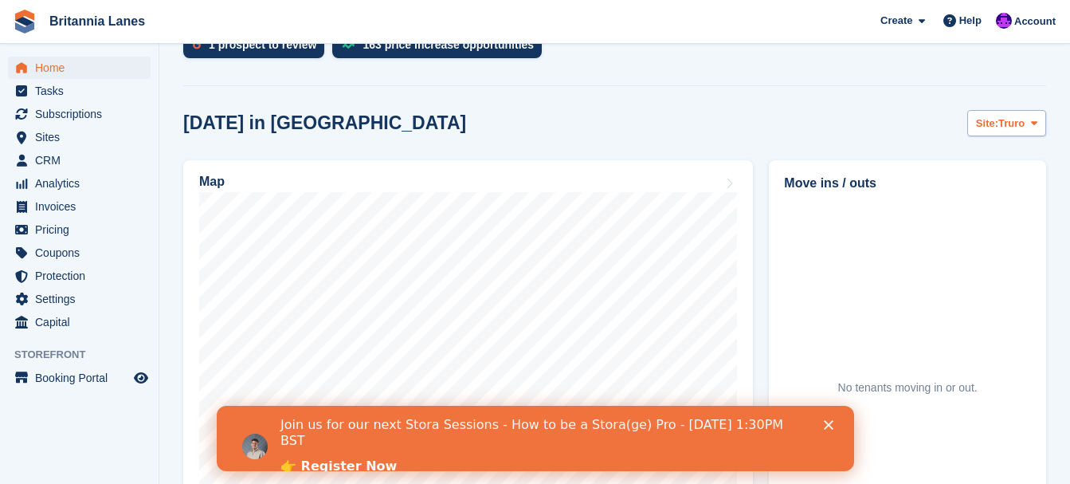  Describe the element at coordinates (83, 229) in the screenshot. I see `span: Pricing` at that location.